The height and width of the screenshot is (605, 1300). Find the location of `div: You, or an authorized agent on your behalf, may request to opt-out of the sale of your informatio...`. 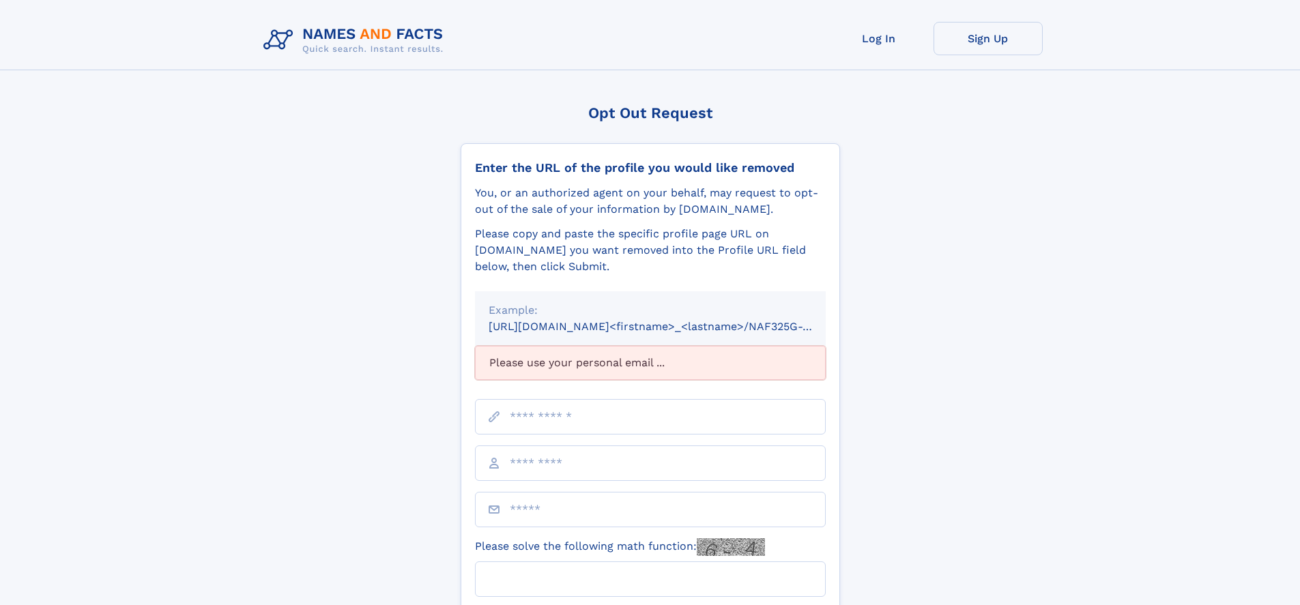

div: You, or an authorized agent on your behalf, may request to opt-out of the sale of your informatio... is located at coordinates (651, 201).